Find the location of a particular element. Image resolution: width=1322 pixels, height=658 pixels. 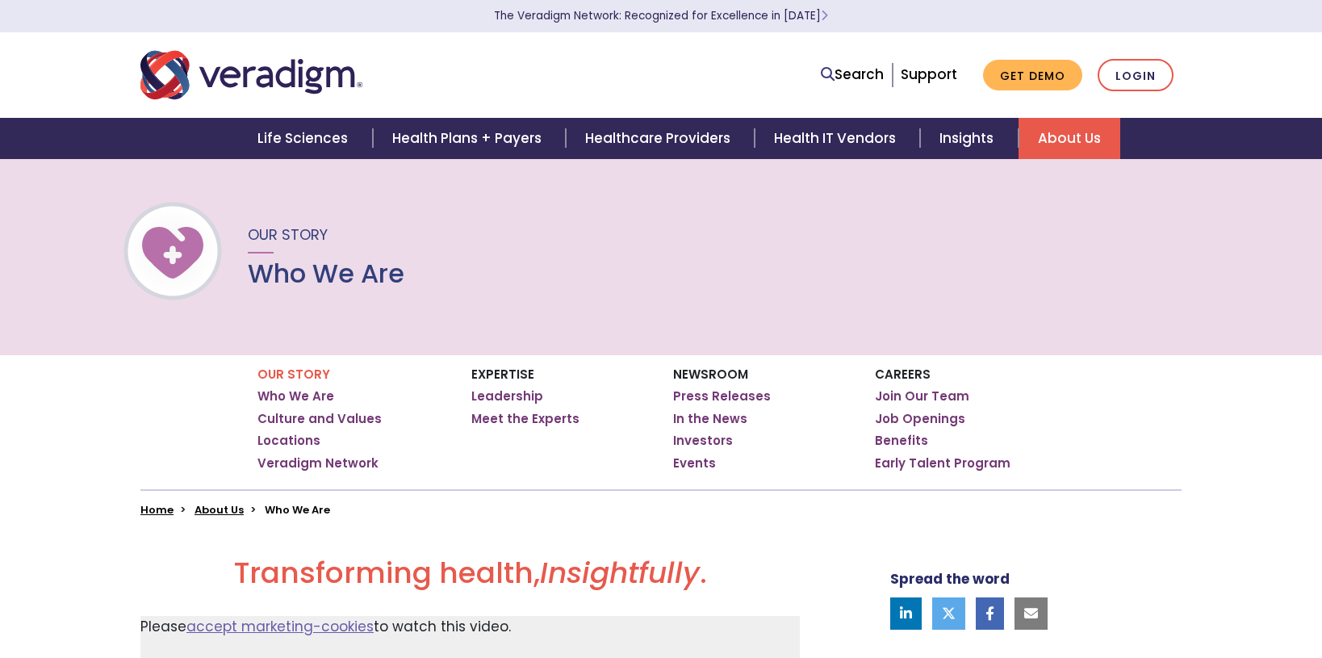

em: Insightfully is located at coordinates (620, 572).